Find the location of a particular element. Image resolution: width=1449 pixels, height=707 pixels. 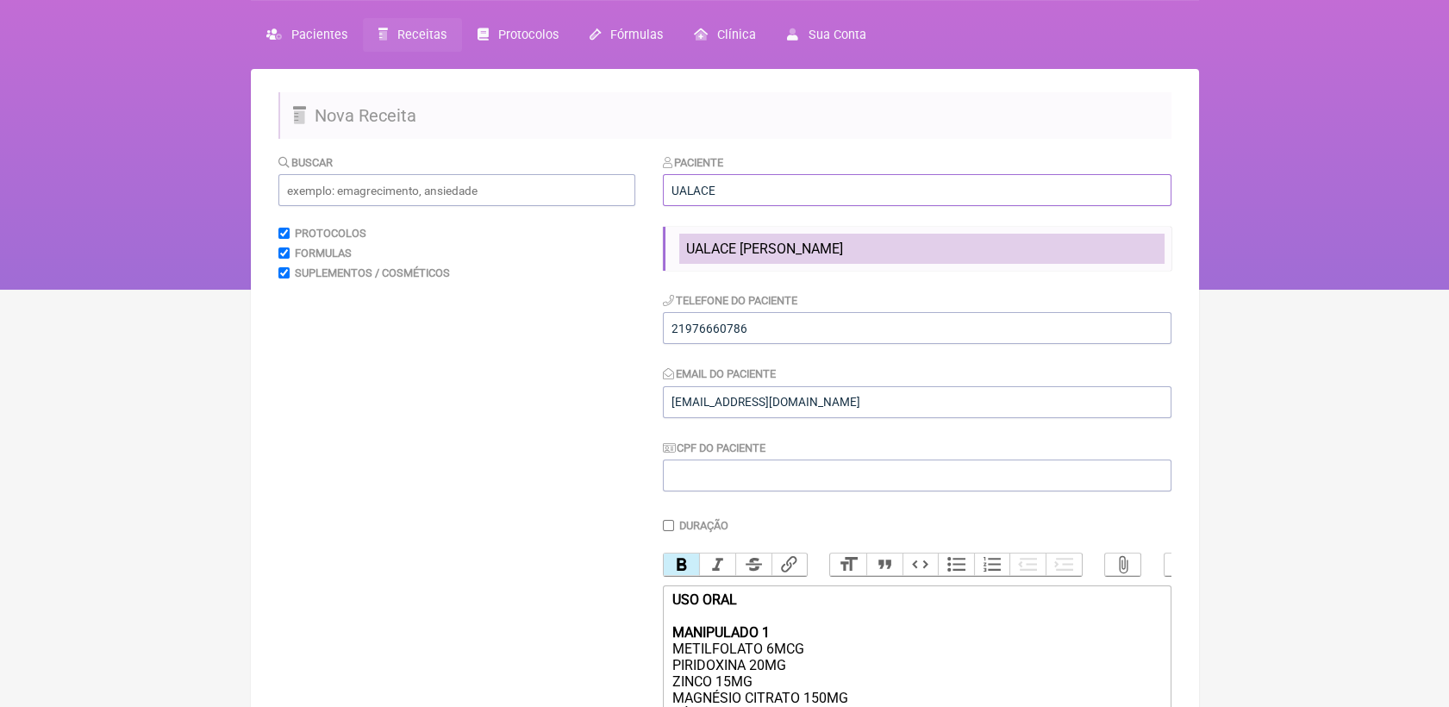

a: Pacientes is located at coordinates (307, 34).